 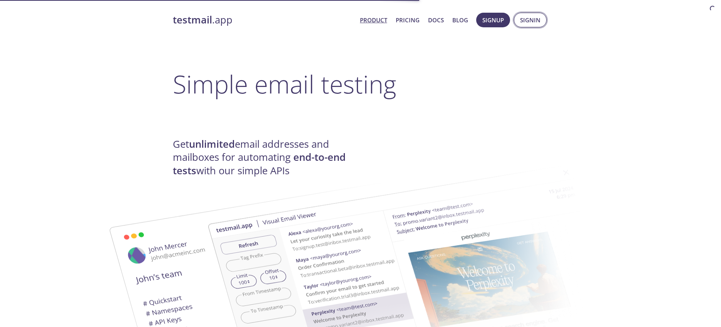 What do you see at coordinates (373, 20) in the screenshot?
I see `a: Product` at bounding box center [373, 20].